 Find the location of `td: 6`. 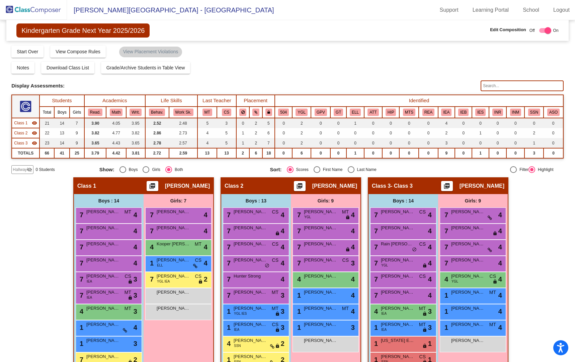

td: 6 is located at coordinates (302, 153).